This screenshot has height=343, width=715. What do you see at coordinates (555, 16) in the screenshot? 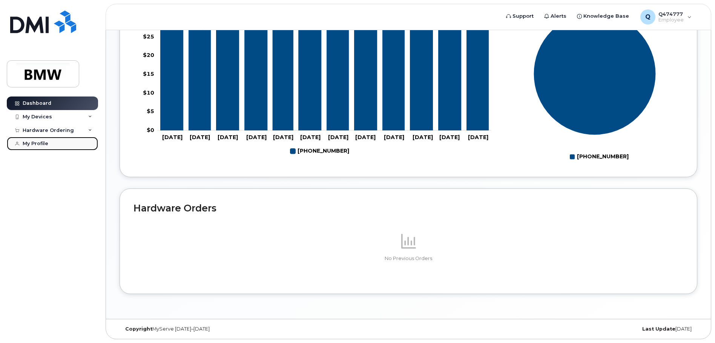
I see `a: Alerts` at bounding box center [555, 16].